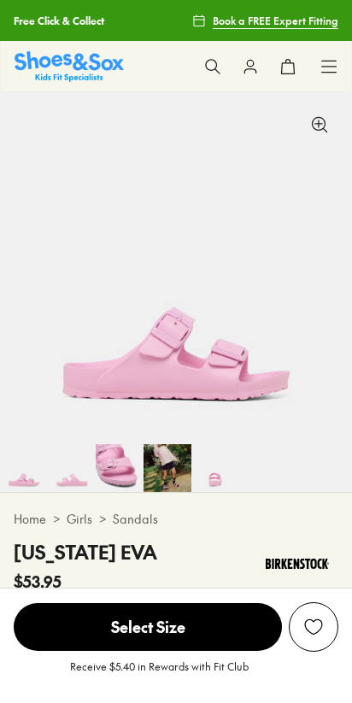 The height and width of the screenshot is (703, 352). What do you see at coordinates (148, 627) in the screenshot?
I see `span: Select Size` at bounding box center [148, 627].